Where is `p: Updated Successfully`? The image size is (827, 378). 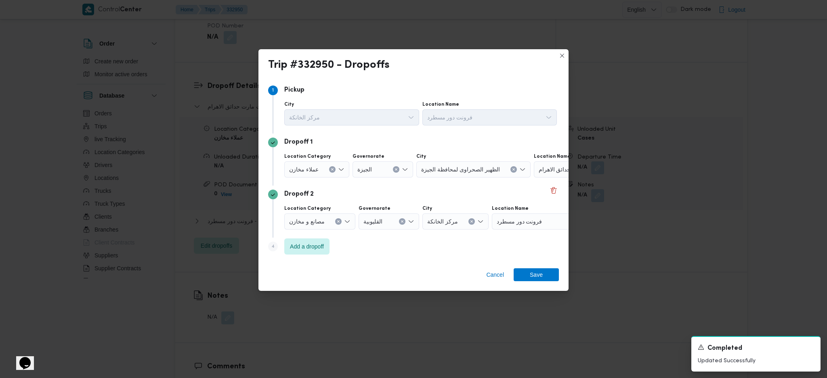
p: Updated Successfully is located at coordinates (756, 361).